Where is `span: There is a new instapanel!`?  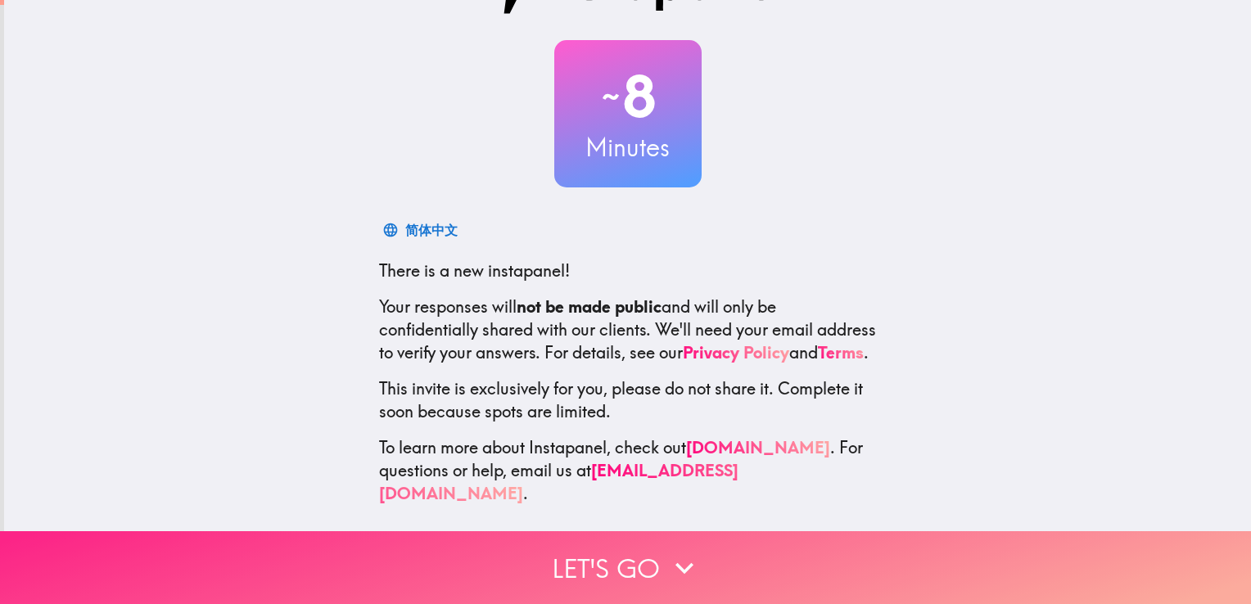 span: There is a new instapanel! is located at coordinates (474, 270).